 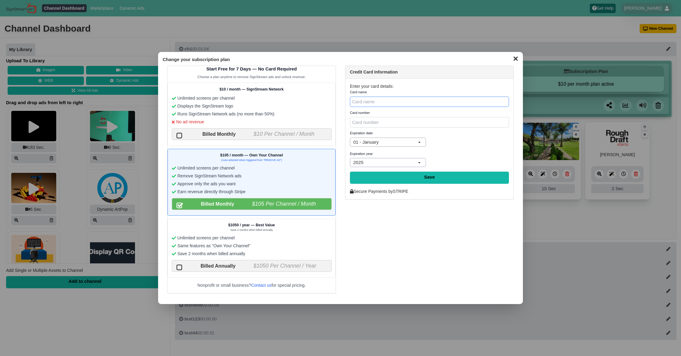 I want to click on span: $10 Per Channel / Month, so click(x=284, y=134).